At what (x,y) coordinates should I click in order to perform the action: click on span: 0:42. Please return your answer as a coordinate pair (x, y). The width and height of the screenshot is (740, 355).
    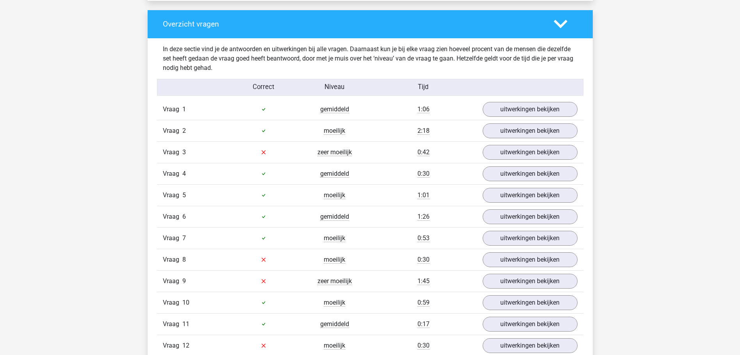
    Looking at the image, I should click on (423, 152).